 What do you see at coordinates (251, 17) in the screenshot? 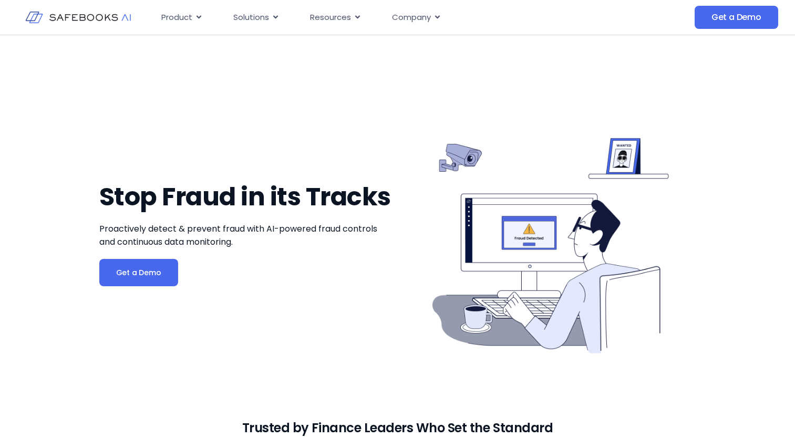
I see `span: Solutions` at bounding box center [251, 17].